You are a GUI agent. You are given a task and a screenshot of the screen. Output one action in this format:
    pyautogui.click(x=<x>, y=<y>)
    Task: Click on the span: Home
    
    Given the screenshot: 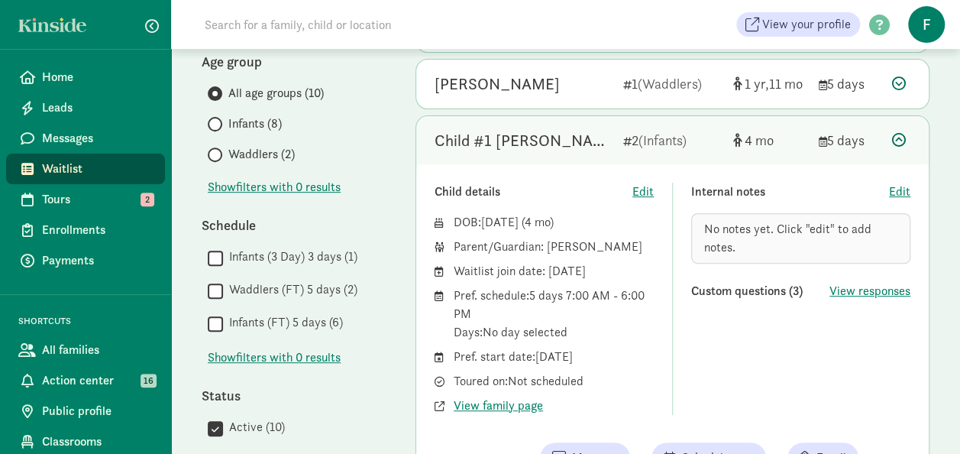 What is the action you would take?
    pyautogui.click(x=97, y=77)
    